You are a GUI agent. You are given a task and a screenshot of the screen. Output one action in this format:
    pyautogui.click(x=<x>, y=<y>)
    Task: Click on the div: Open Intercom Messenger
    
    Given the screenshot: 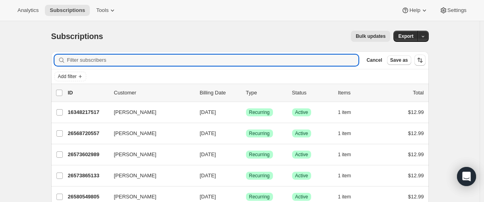 What is the action you would take?
    pyautogui.click(x=467, y=176)
    